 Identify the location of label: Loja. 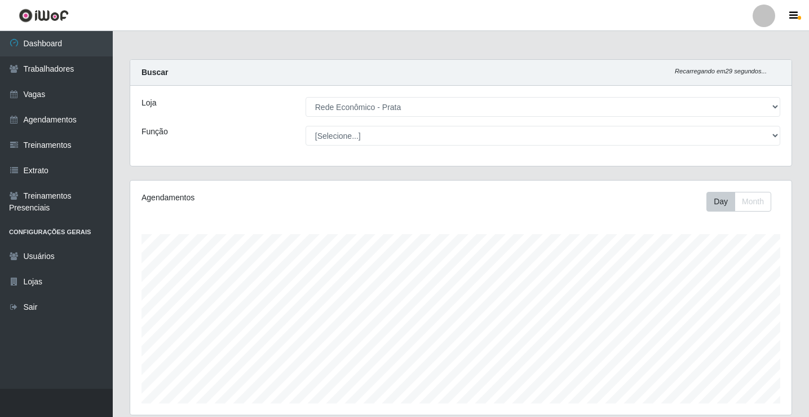
(149, 103).